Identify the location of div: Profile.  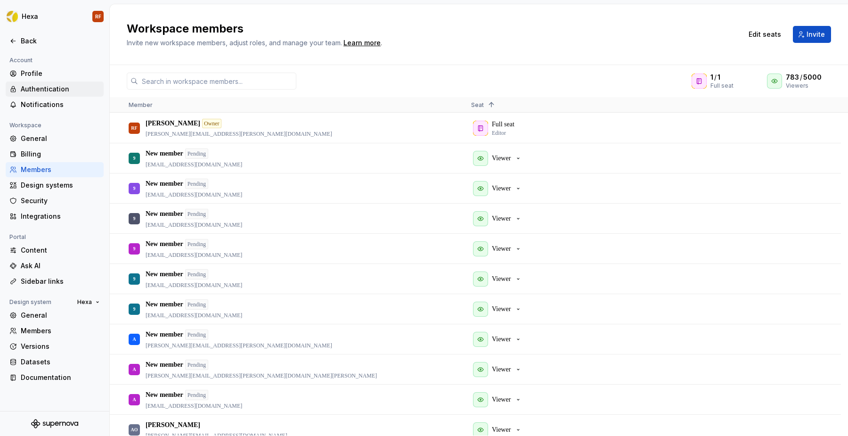
(60, 73).